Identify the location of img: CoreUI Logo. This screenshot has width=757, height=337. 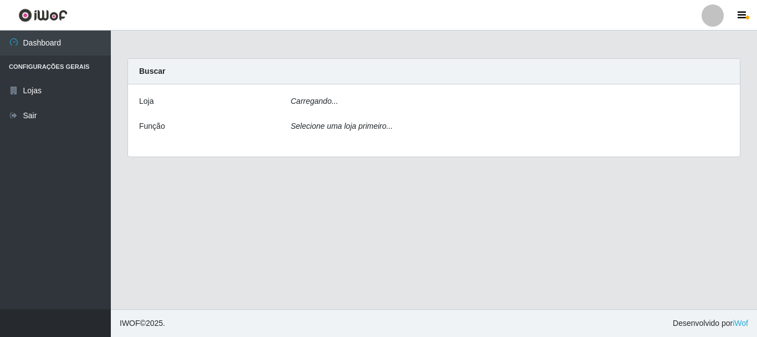
(43, 15).